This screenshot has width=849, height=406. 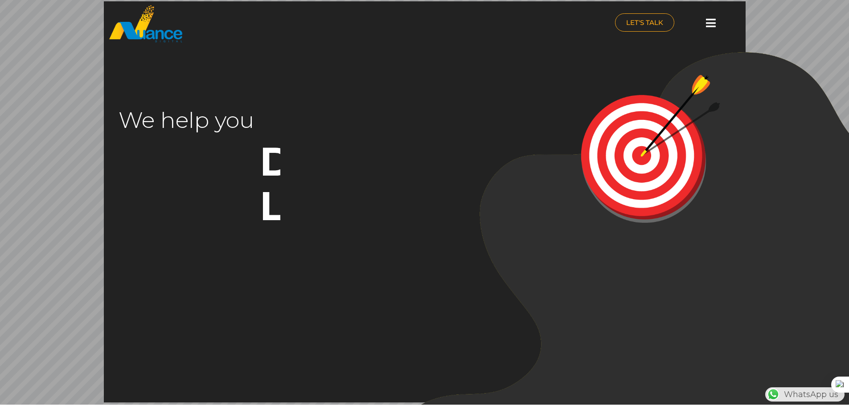 I want to click on a: WhatsAppWhatsApp us, so click(x=805, y=394).